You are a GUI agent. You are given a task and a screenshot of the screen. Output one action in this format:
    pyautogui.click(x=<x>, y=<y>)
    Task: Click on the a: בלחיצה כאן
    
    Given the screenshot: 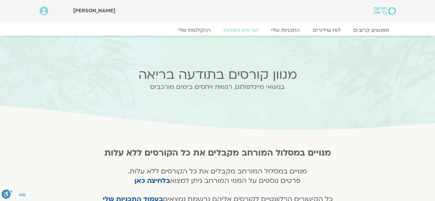 What is the action you would take?
    pyautogui.click(x=152, y=180)
    